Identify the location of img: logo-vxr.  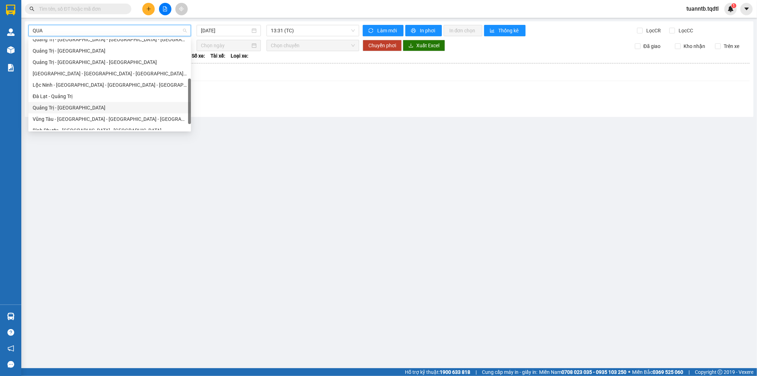
(11, 10).